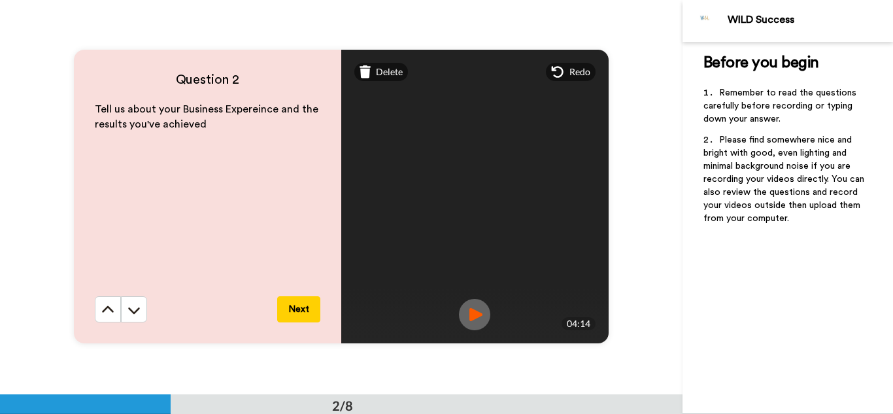 The height and width of the screenshot is (414, 893). I want to click on button: Next, so click(299, 309).